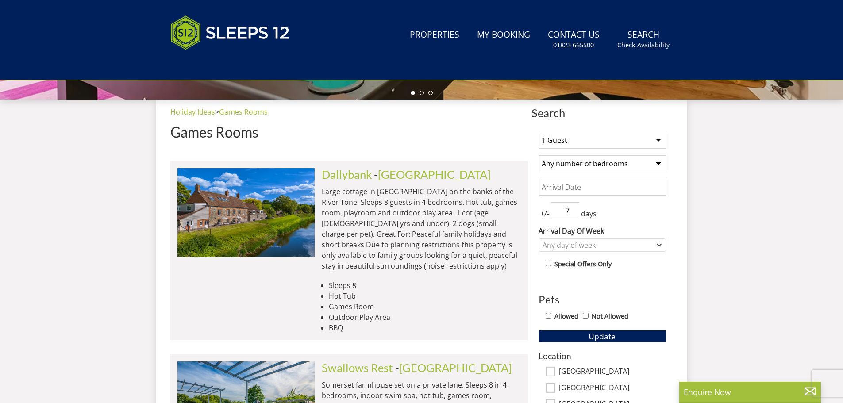  What do you see at coordinates (602, 113) in the screenshot?
I see `span: Search` at bounding box center [602, 113].